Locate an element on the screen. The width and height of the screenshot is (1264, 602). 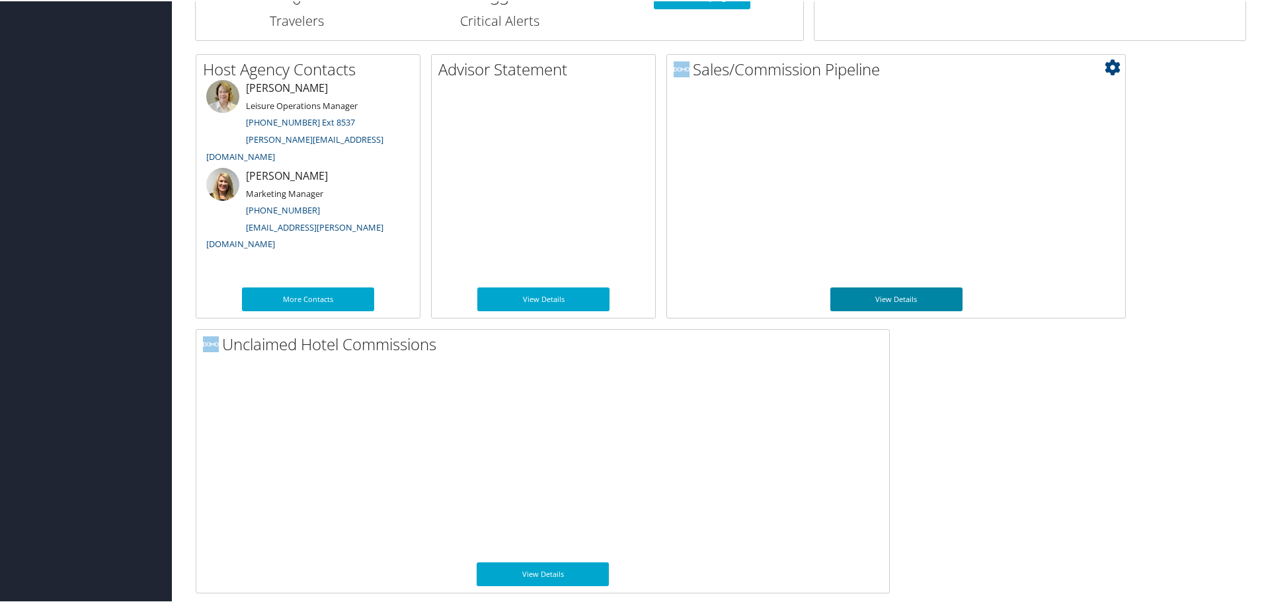
a: More Contacts is located at coordinates (308, 298).